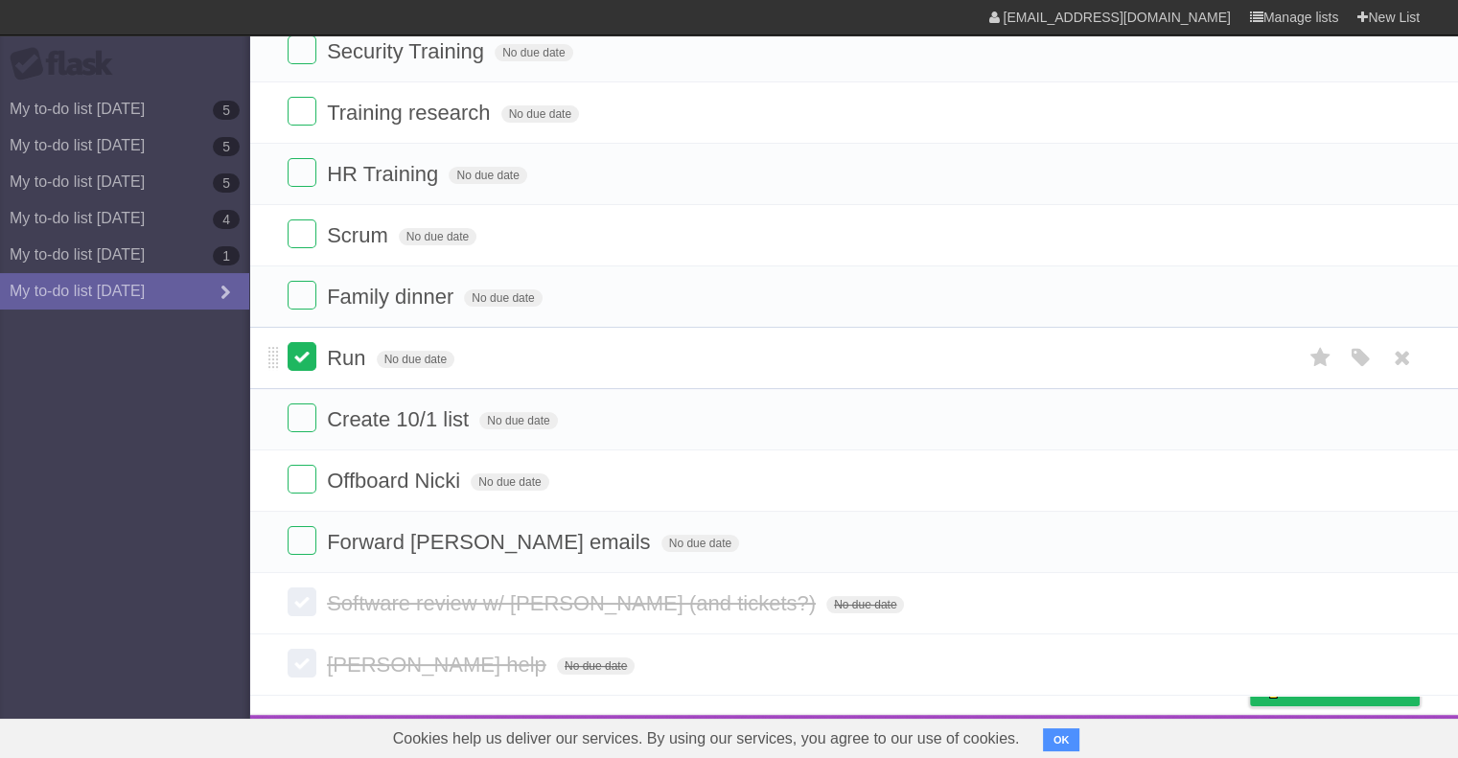 The width and height of the screenshot is (1458, 758). I want to click on span: Offboard Nicki, so click(396, 480).